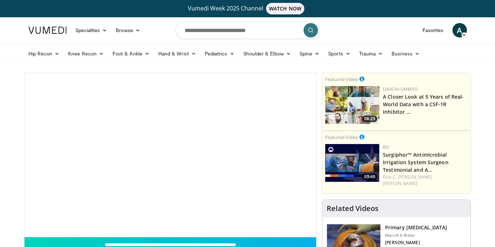 The image size is (495, 247). What do you see at coordinates (248, 9) in the screenshot?
I see `a: Vumedi Week 2025 ChannelWATCH NOW` at bounding box center [248, 9].